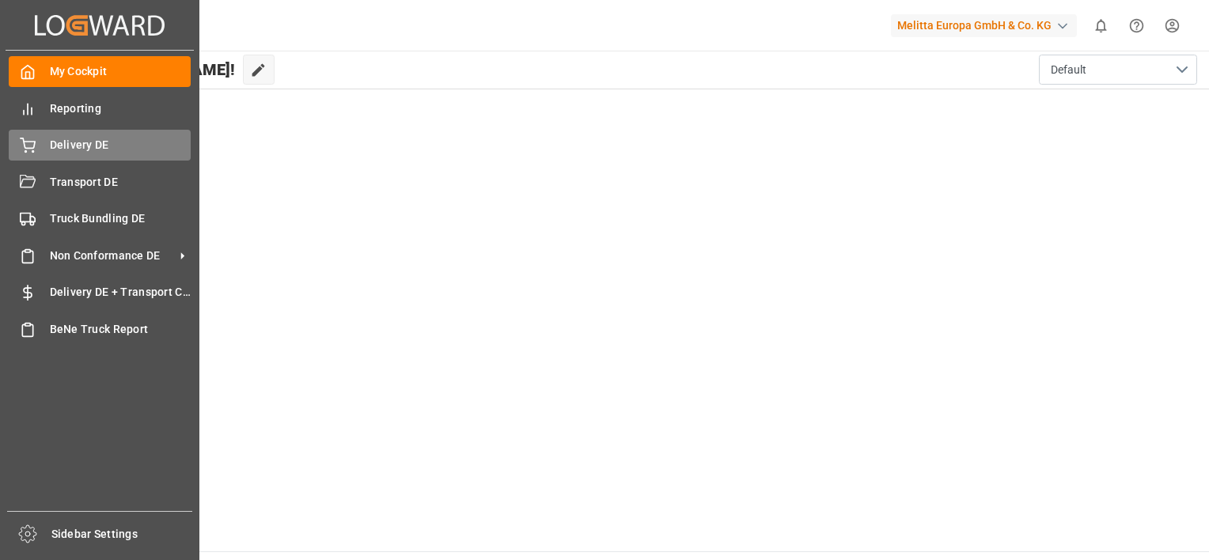 This screenshot has height=560, width=1209. What do you see at coordinates (120, 108) in the screenshot?
I see `span: Reporting` at bounding box center [120, 108].